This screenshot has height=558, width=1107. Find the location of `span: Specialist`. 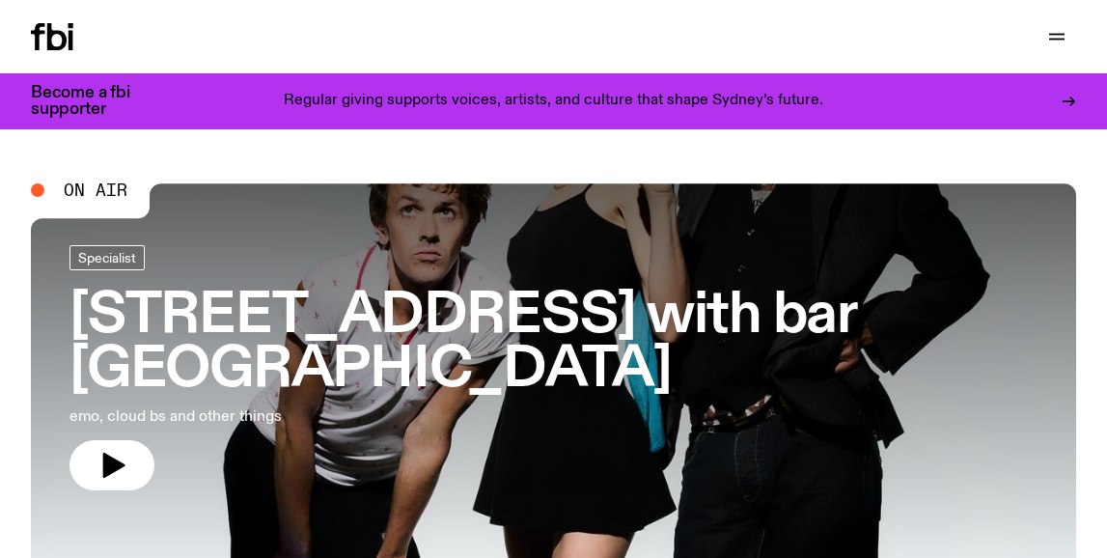

span: Specialist is located at coordinates (107, 257).